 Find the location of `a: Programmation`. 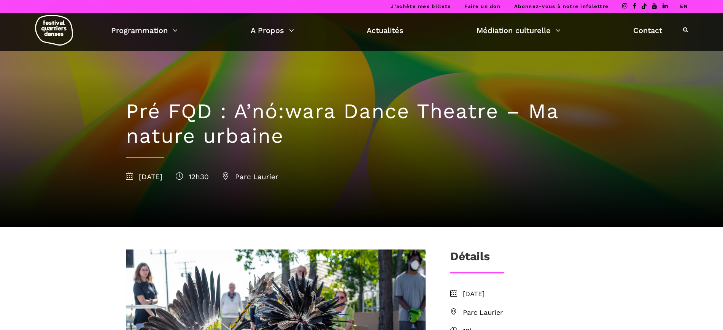

a: Programmation is located at coordinates (144, 30).